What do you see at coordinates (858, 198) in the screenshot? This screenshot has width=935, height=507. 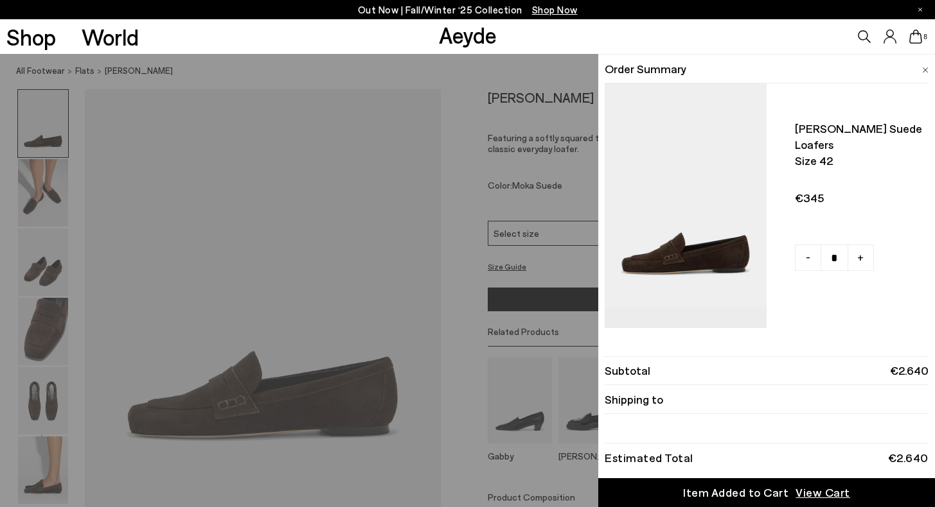 I see `span: €345` at bounding box center [858, 198].